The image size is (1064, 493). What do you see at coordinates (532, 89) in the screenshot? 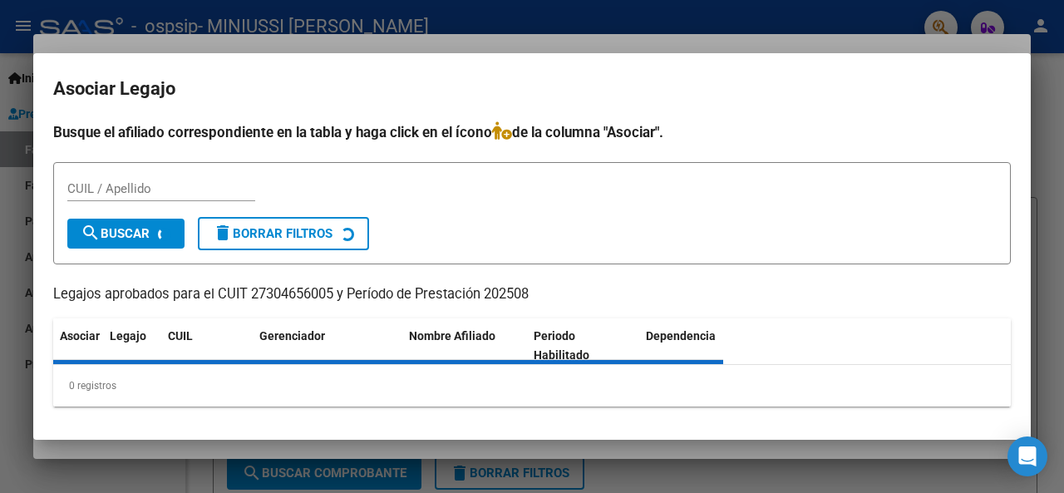
I see `h2: Asociar Legajo` at bounding box center [532, 89].